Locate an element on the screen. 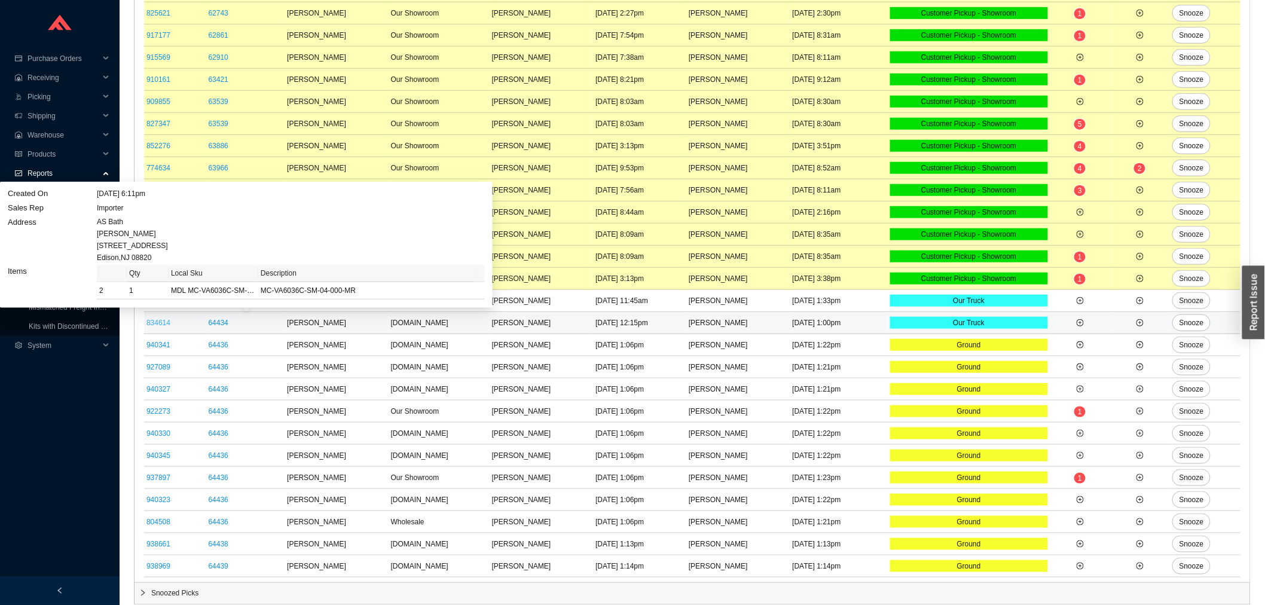  span: Receiving is located at coordinates (63, 78).